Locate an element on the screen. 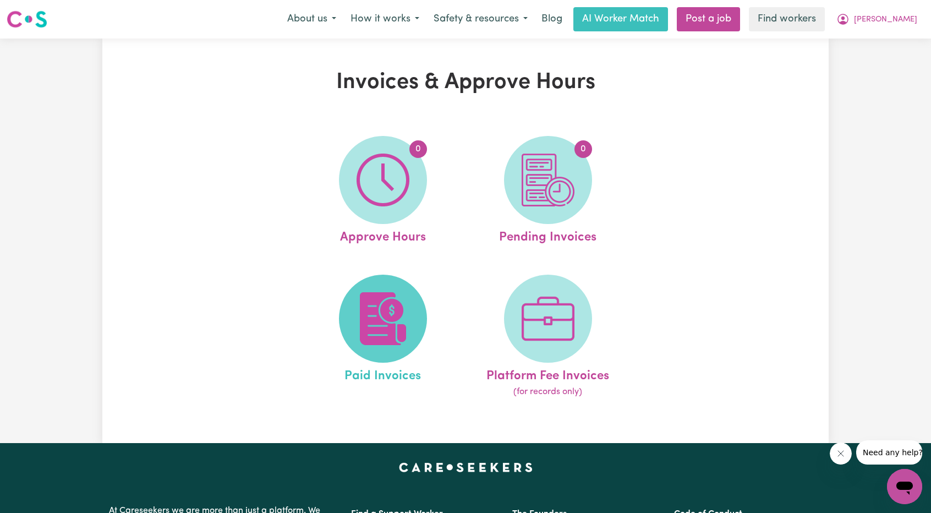 The height and width of the screenshot is (513, 931). button: How it works is located at coordinates (385, 19).